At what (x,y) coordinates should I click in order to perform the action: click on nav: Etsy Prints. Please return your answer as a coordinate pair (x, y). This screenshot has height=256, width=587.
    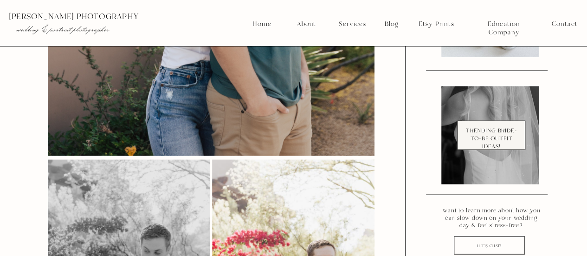
    Looking at the image, I should click on (436, 24).